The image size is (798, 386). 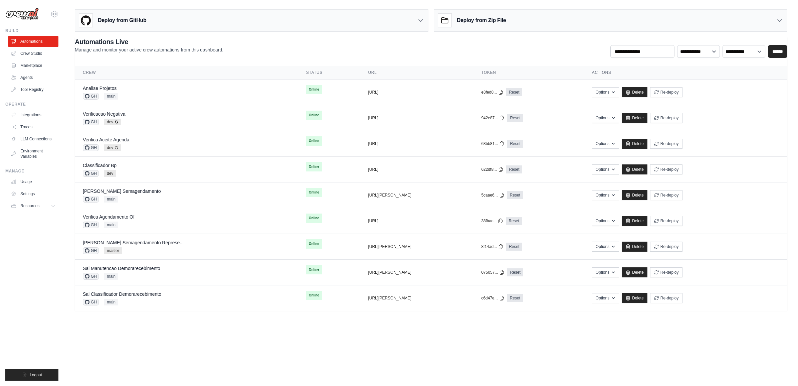 I want to click on div: Operate, so click(x=32, y=104).